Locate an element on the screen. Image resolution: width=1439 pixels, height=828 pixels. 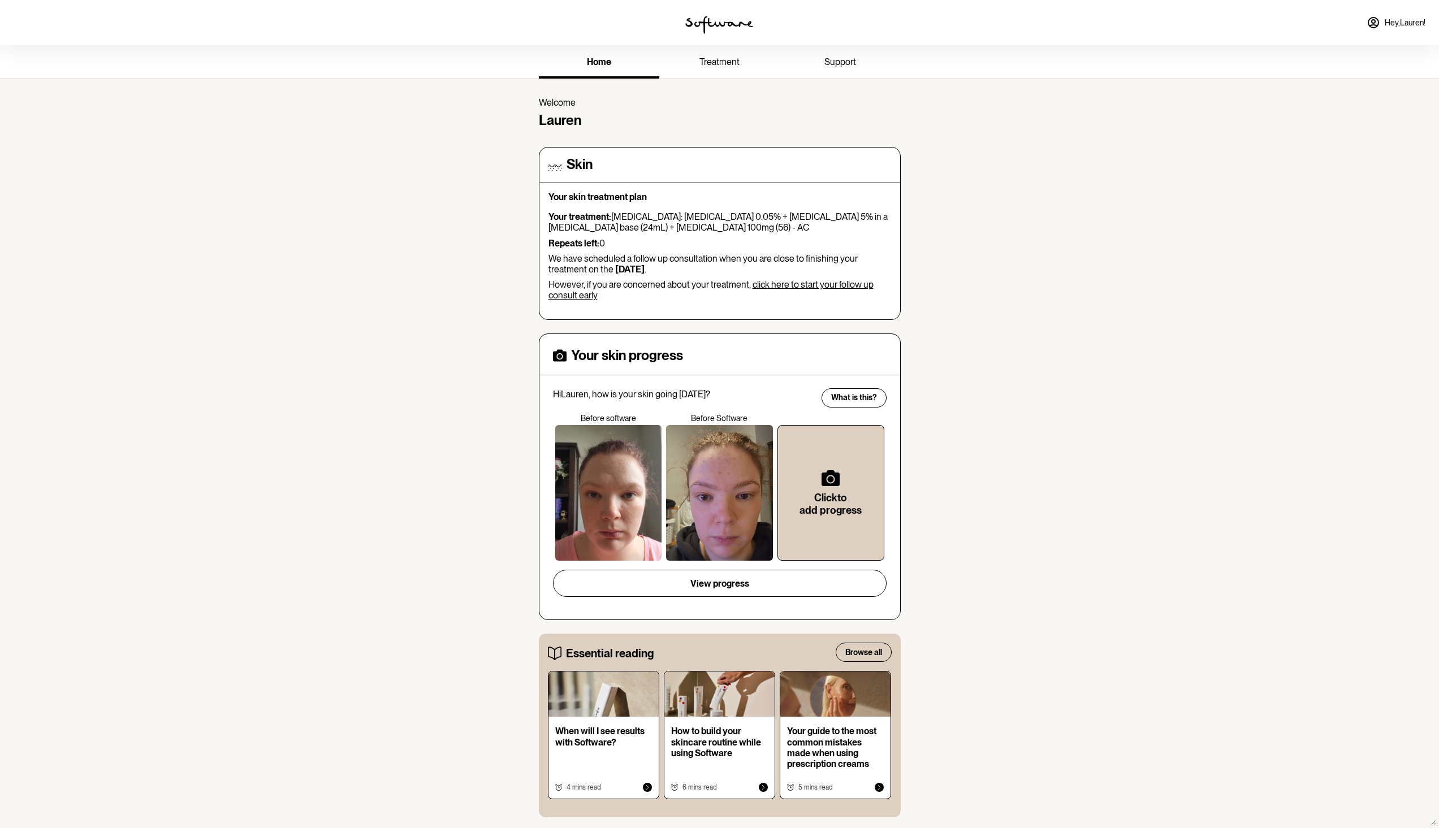
h4: Your skin progress is located at coordinates (627, 356).